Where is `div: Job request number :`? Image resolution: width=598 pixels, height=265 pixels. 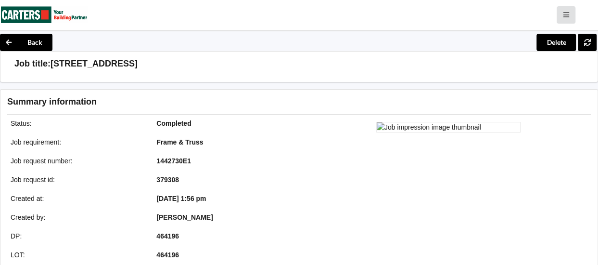 div: Job request number : is located at coordinates (77, 161).